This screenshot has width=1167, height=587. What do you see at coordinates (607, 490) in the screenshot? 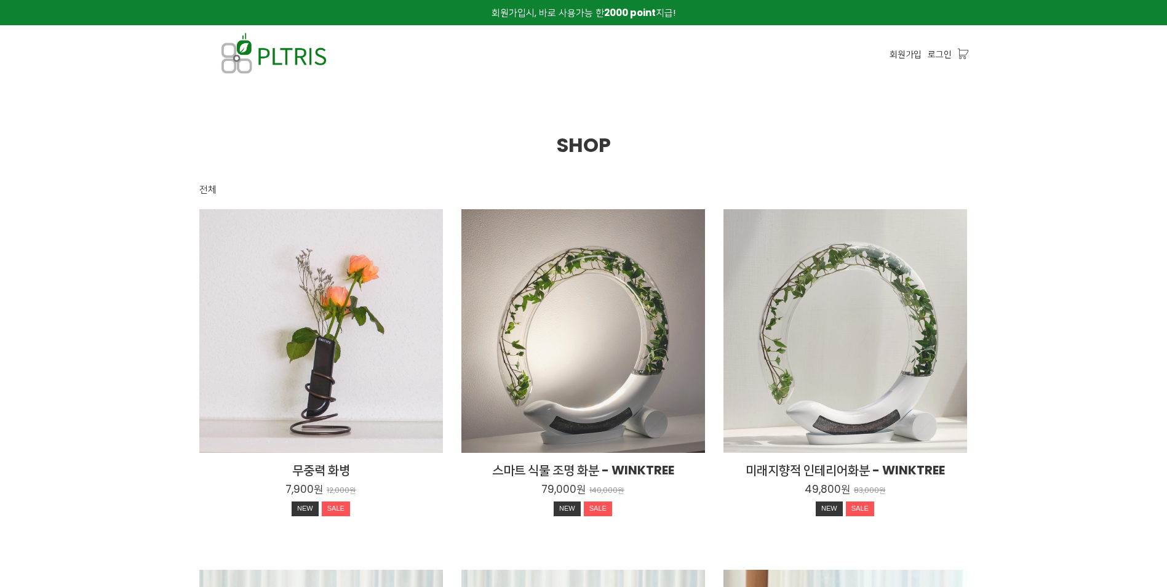
I see `p: 140,000원` at bounding box center [607, 490].